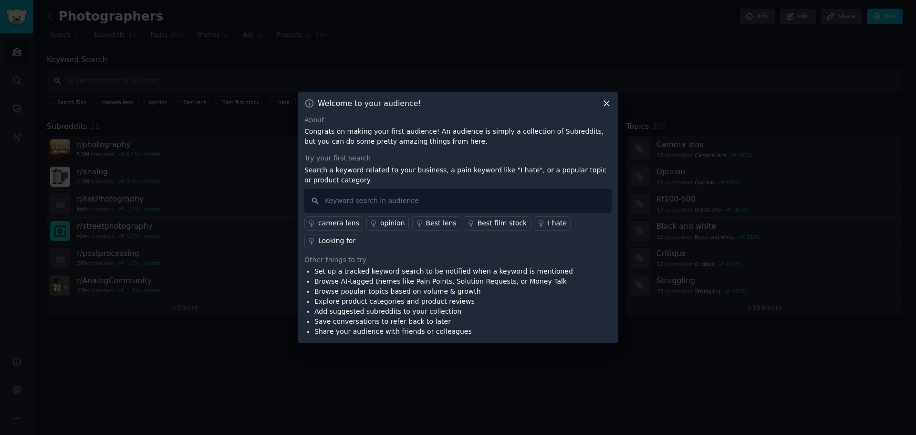 The height and width of the screenshot is (435, 916). I want to click on div: About, so click(458, 120).